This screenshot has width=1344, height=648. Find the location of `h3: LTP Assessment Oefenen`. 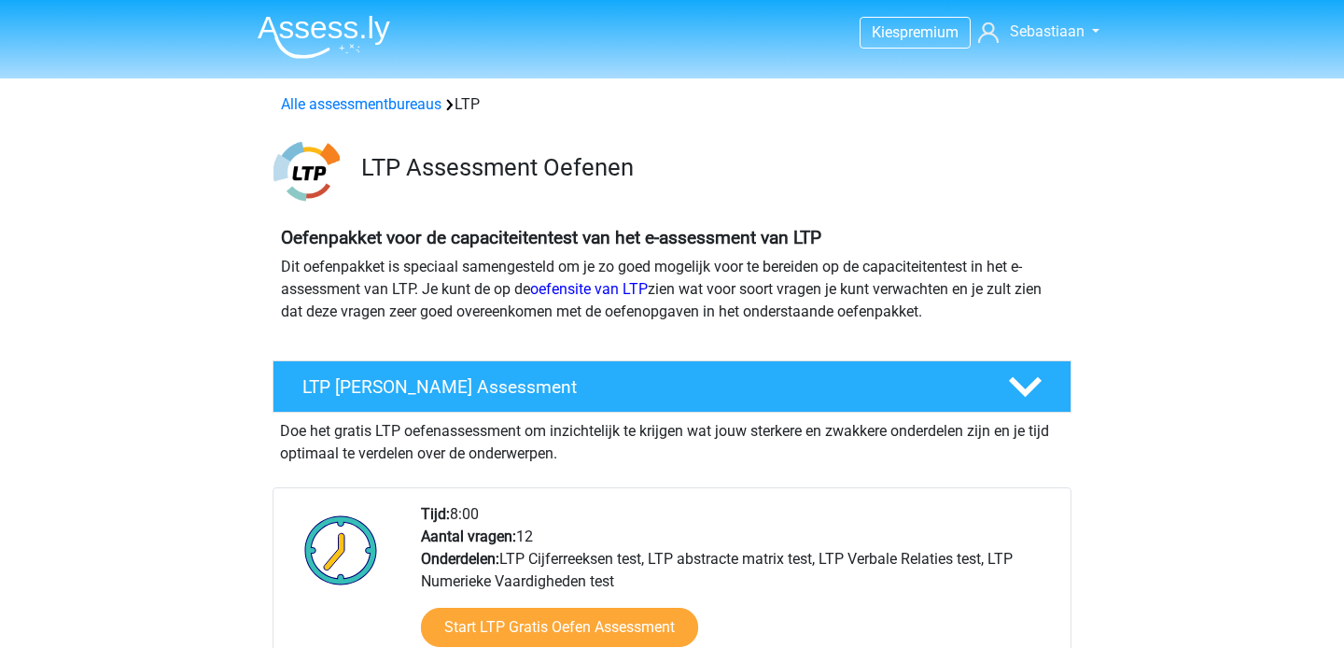

h3: LTP Assessment Oefenen is located at coordinates (709, 167).